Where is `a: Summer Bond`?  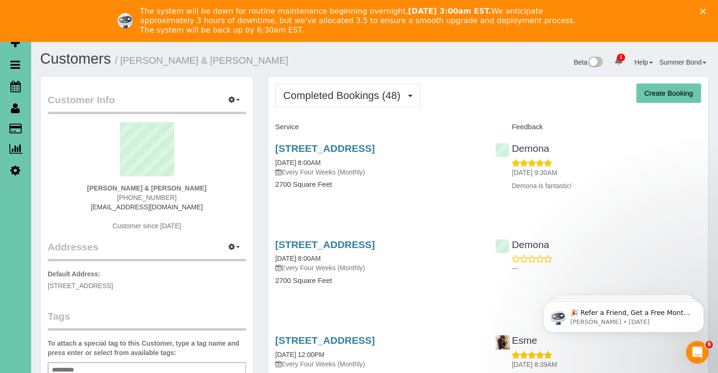
a: Summer Bond is located at coordinates (682, 62).